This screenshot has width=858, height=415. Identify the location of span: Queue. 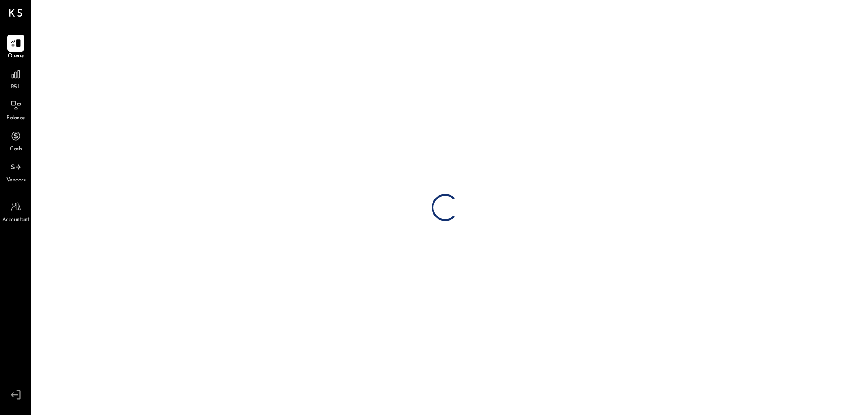
(16, 57).